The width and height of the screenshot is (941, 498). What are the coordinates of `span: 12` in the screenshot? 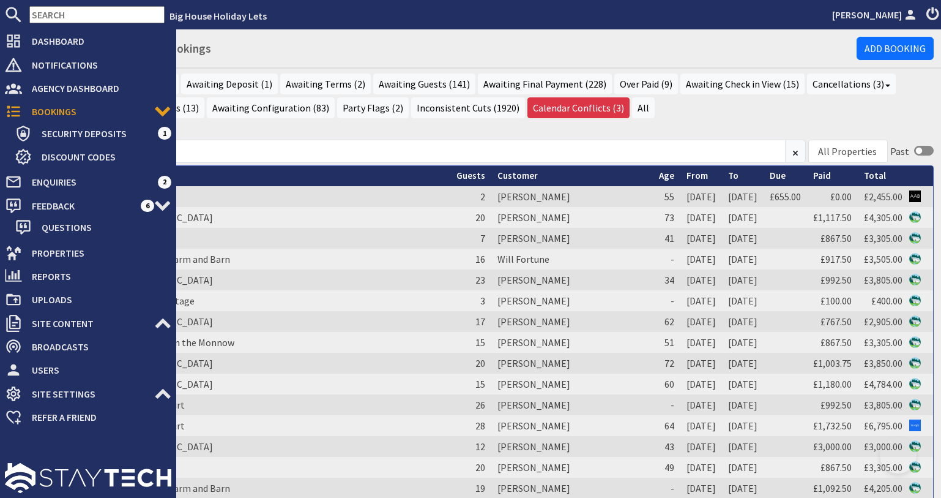 It's located at (480, 446).